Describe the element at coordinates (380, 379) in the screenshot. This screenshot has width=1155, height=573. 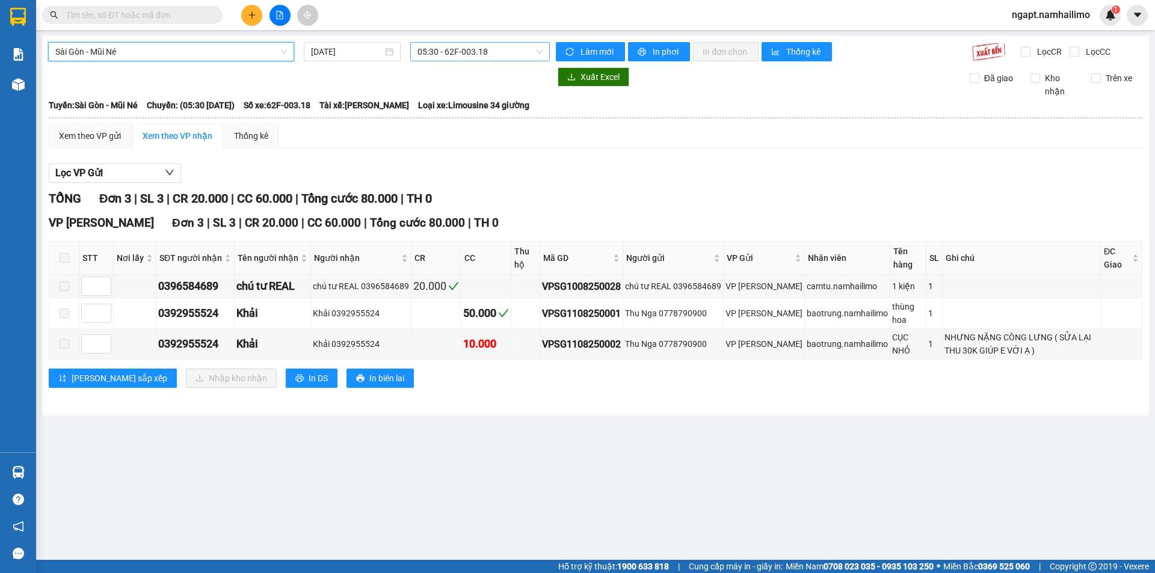
I see `button: printerIn biên lai` at that location.